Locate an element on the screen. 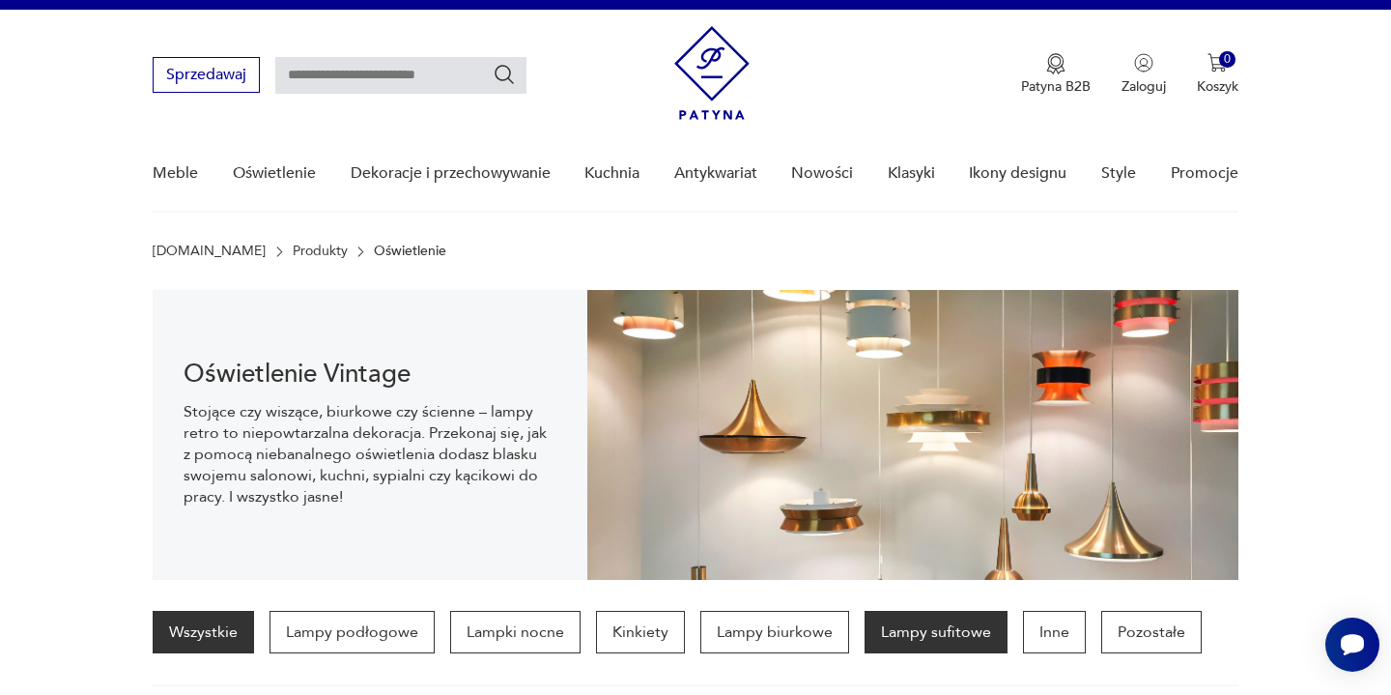 The height and width of the screenshot is (695, 1391). a: Oświetlenie is located at coordinates (274, 173).